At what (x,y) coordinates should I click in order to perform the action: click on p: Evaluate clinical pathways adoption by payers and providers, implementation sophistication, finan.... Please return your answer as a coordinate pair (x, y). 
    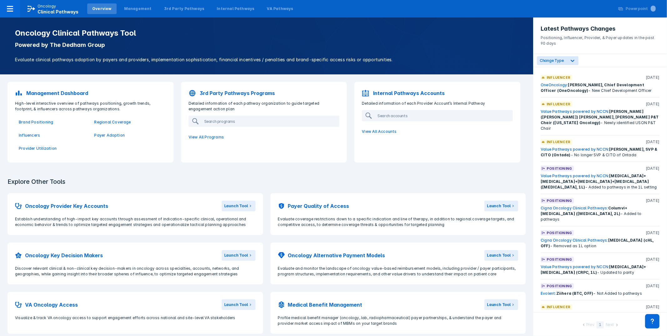
    Looking at the image, I should click on (266, 60).